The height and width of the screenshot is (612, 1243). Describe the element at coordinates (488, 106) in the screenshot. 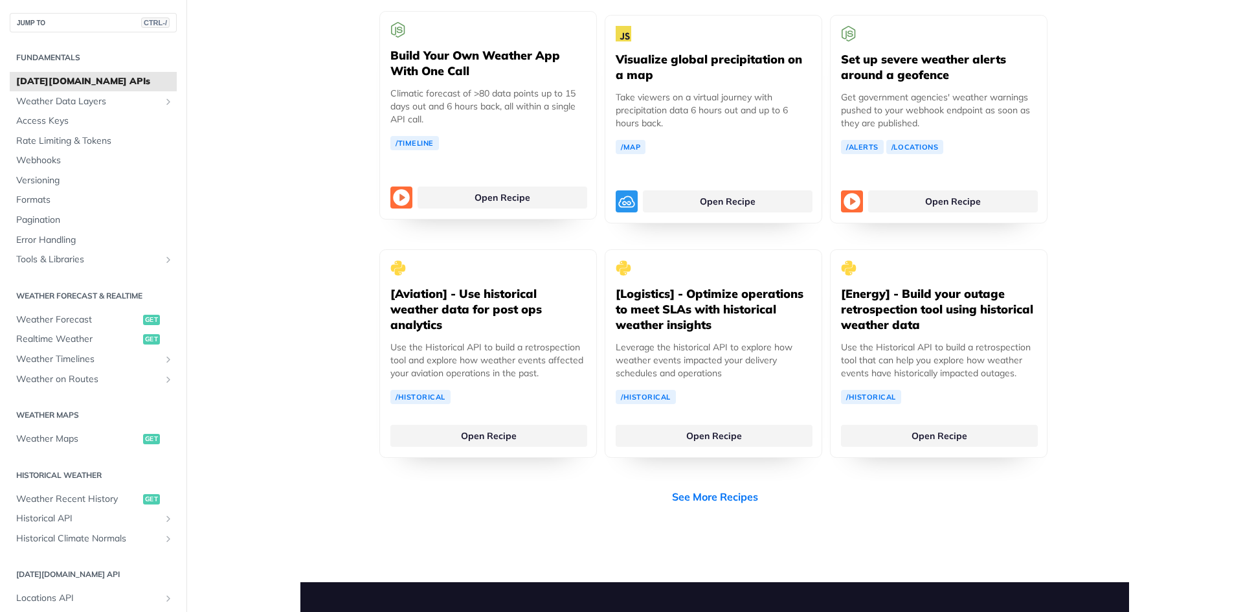

I see `p: Climatic forecast of >80 data points up to 15 days out and 6 hours back, all within a single API ...` at that location.